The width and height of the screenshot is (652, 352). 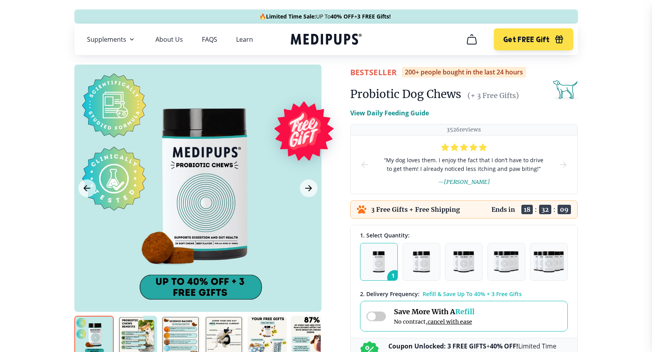 I want to click on span: cancel with ease, so click(x=450, y=321).